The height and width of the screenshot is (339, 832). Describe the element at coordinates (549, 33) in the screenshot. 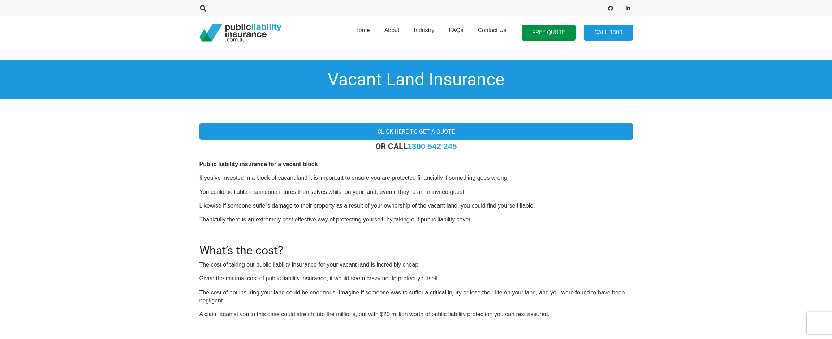

I see `a: FREE QUOTE` at that location.